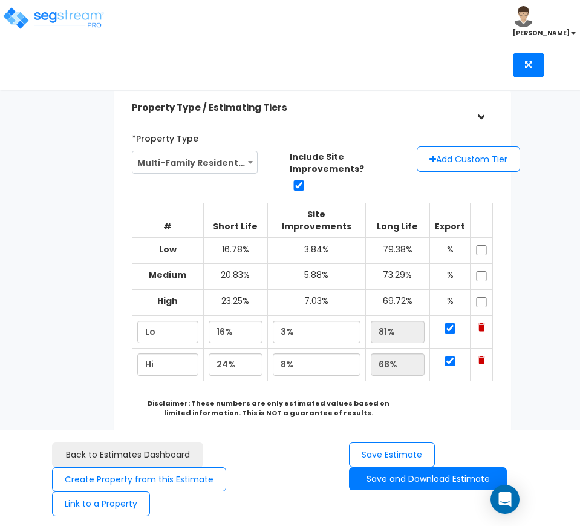  Describe the element at coordinates (168, 275) in the screenshot. I see `b: Medium` at that location.